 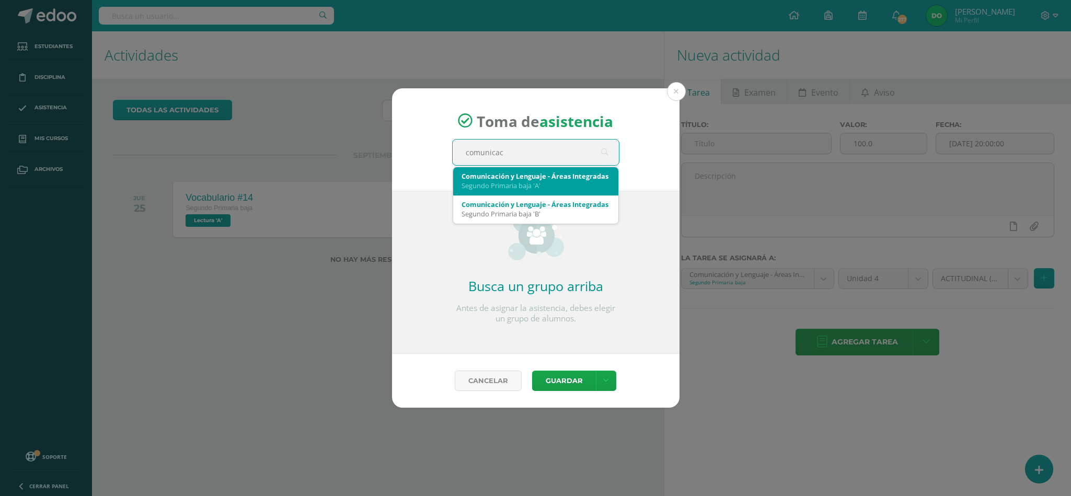 I want to click on span: Toma de, so click(x=544, y=121).